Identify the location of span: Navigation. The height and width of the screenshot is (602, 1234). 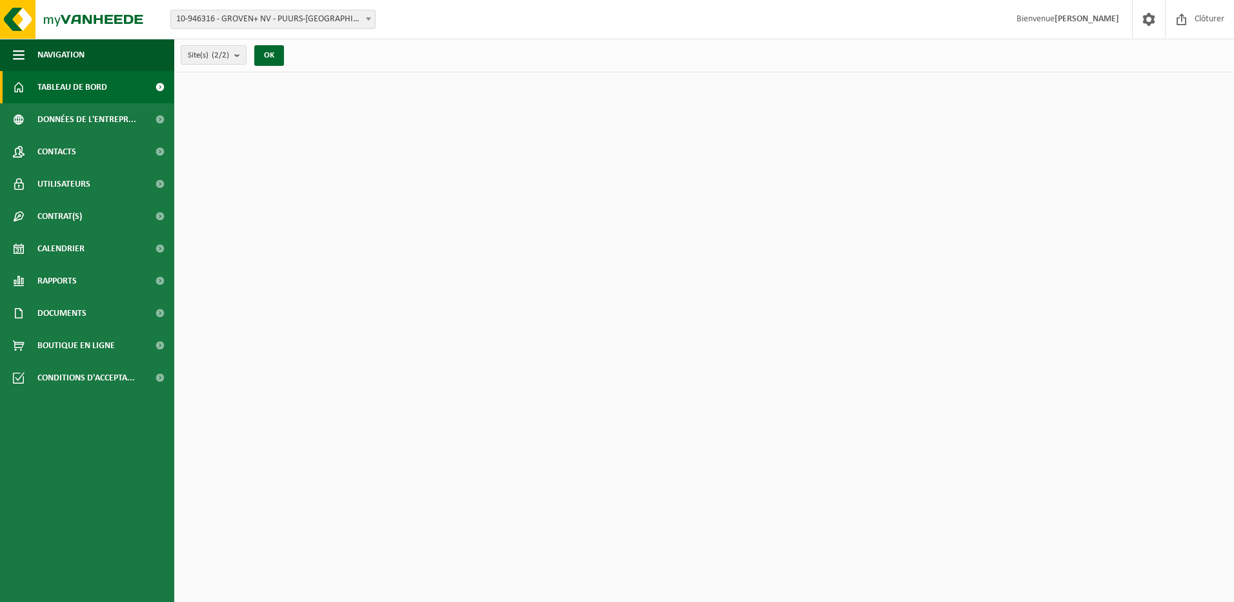
(61, 55).